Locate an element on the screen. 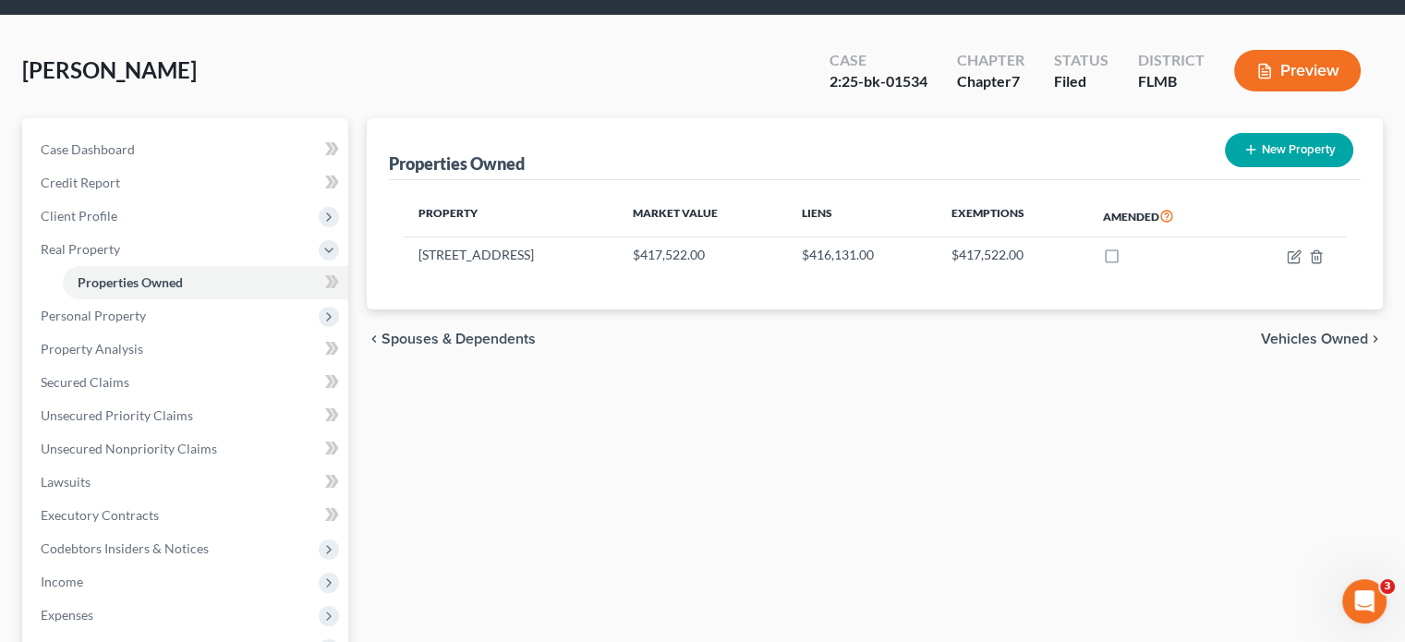 This screenshot has width=1405, height=642. span: 7 is located at coordinates (1015, 80).